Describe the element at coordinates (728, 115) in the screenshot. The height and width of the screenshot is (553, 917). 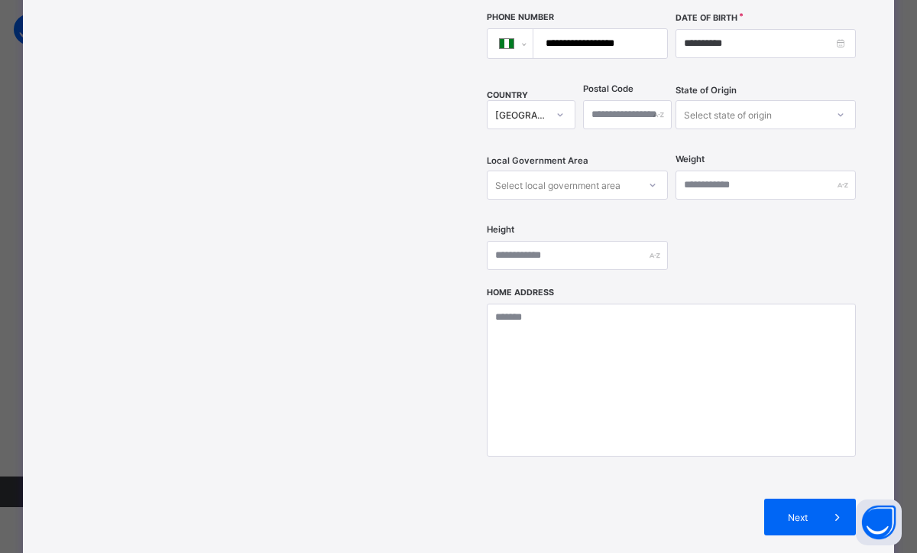
I see `div: Select state of origin` at that location.